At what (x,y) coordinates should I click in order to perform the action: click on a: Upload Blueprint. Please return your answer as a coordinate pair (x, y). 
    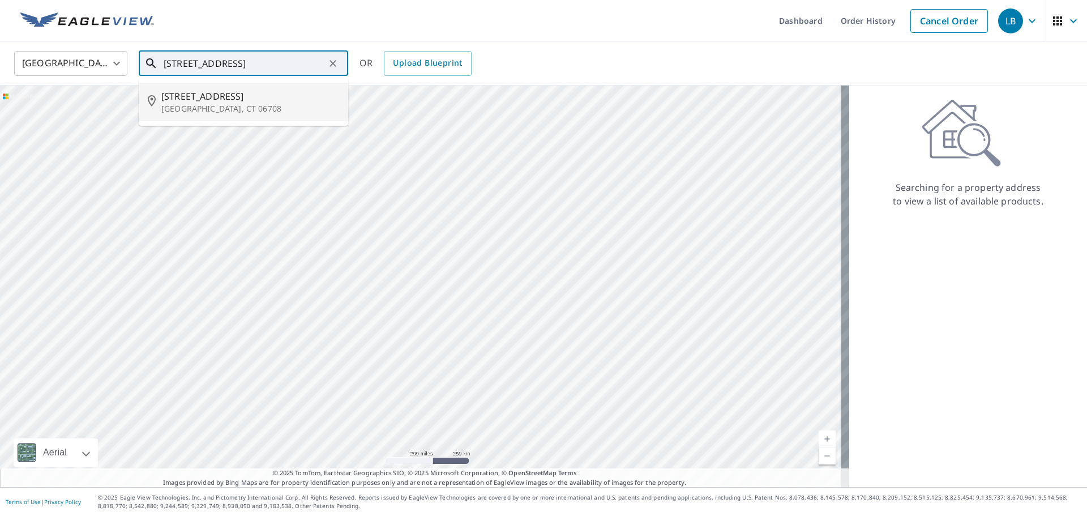
    Looking at the image, I should click on (427, 63).